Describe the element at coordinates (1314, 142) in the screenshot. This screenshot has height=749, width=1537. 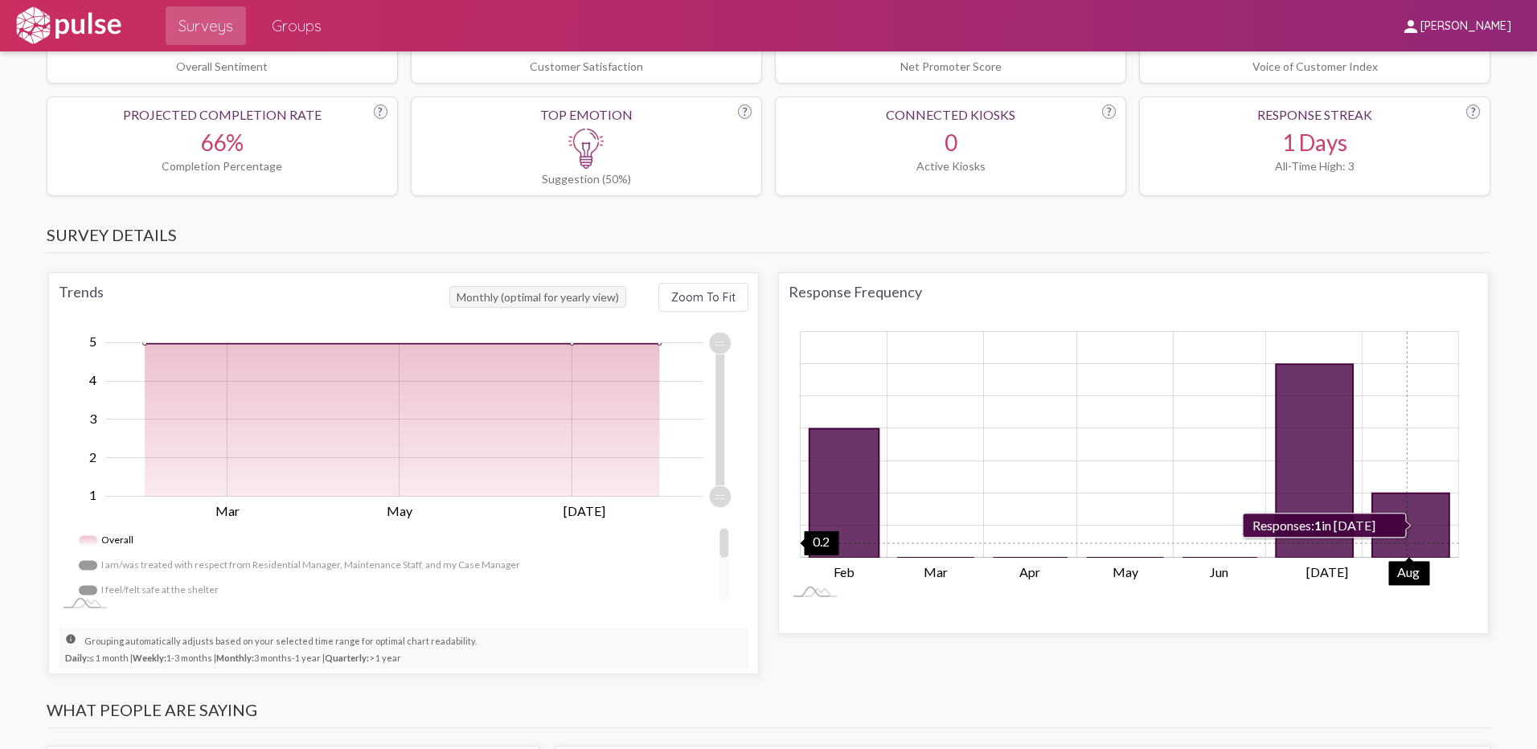
I see `div: 1 Days` at that location.